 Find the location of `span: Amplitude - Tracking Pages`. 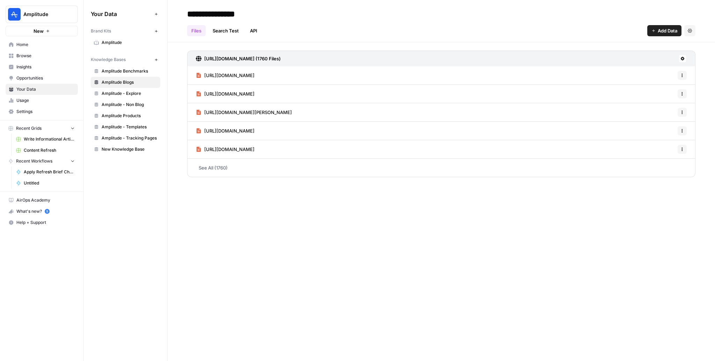

span: Amplitude - Tracking Pages is located at coordinates (129, 138).